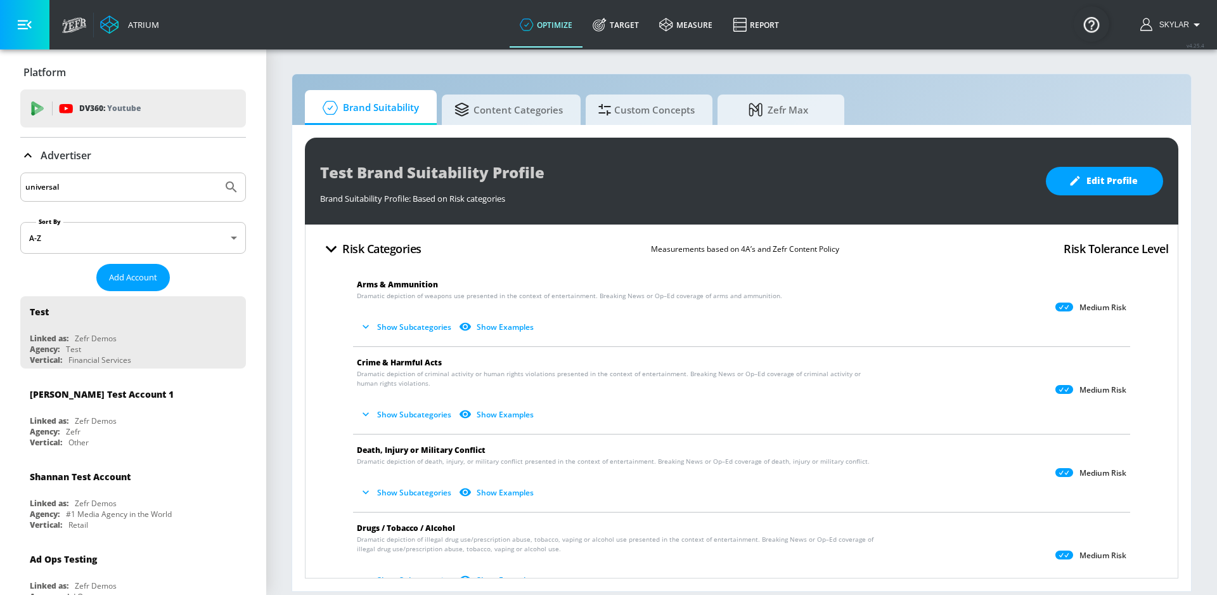  I want to click on div: Ad Ops Testing, so click(63, 558).